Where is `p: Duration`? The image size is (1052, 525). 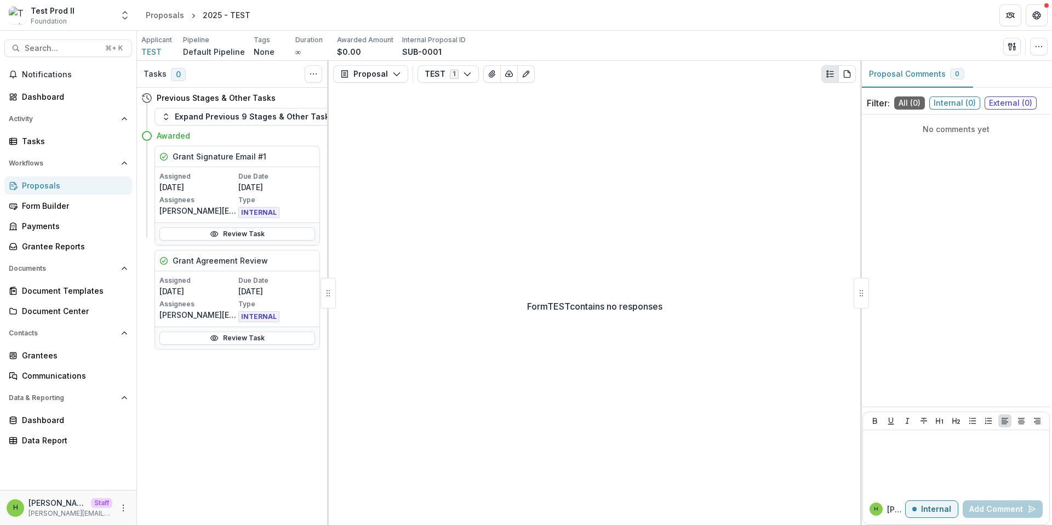 p: Duration is located at coordinates (309, 40).